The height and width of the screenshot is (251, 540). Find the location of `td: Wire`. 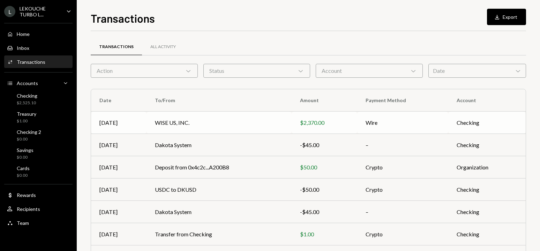

td: Wire is located at coordinates (402, 123).